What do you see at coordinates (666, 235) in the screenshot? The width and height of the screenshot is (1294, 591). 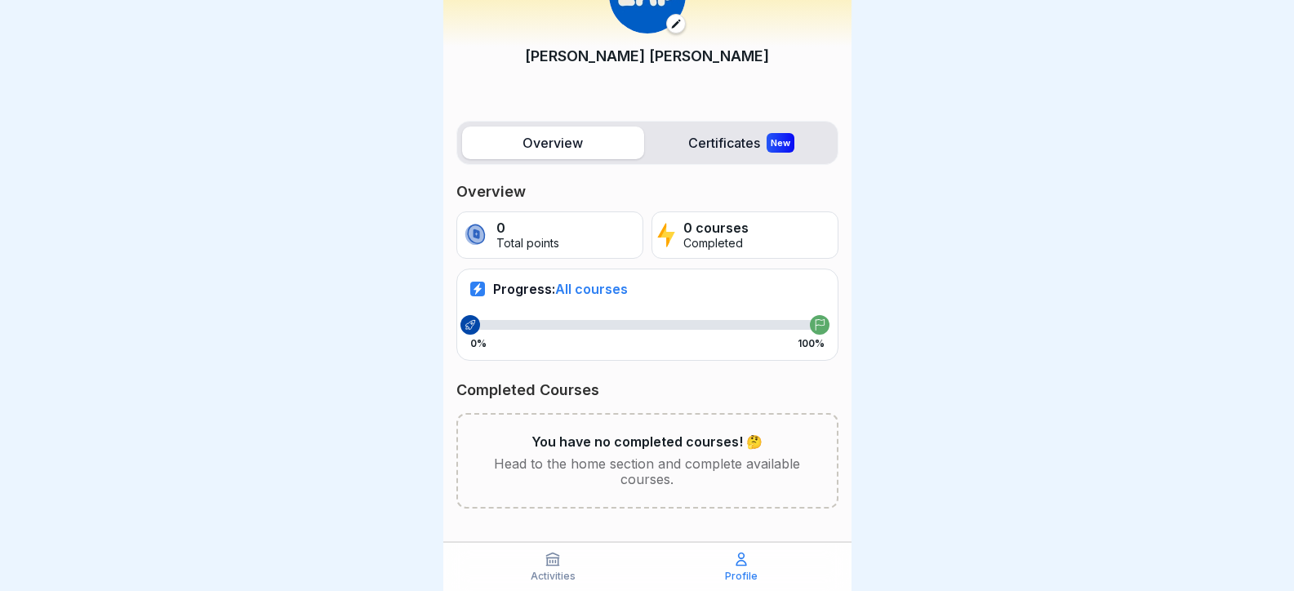 I see `img: lightning.svg` at bounding box center [666, 235].